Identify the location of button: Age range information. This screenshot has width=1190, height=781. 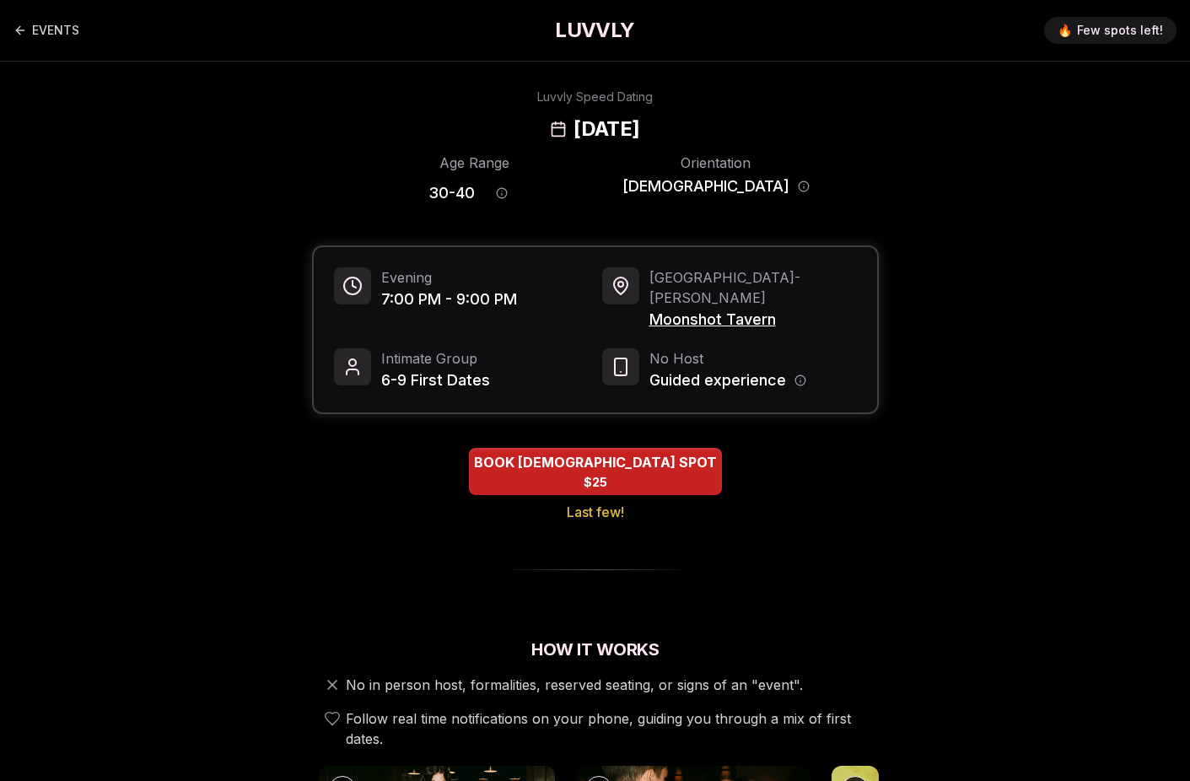
(502, 193).